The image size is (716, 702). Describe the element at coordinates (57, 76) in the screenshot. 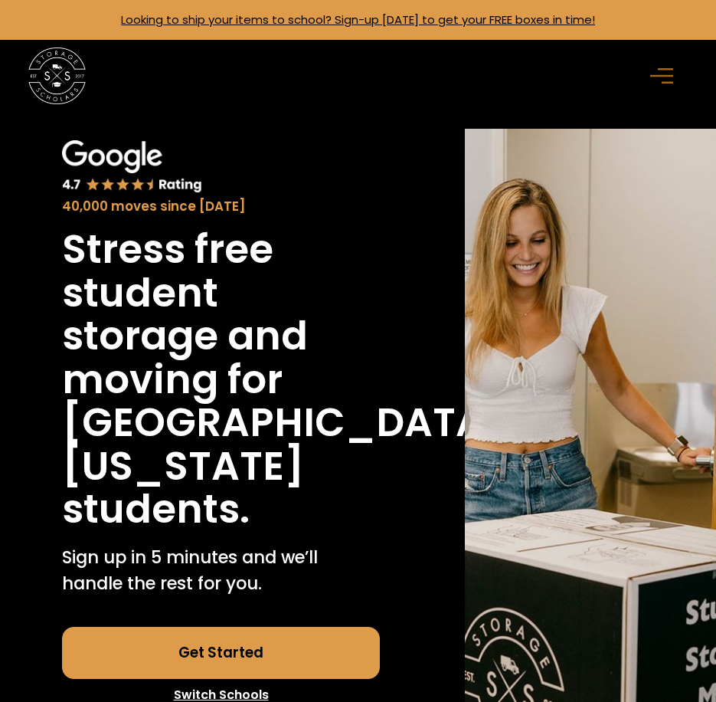

I see `a: home` at that location.